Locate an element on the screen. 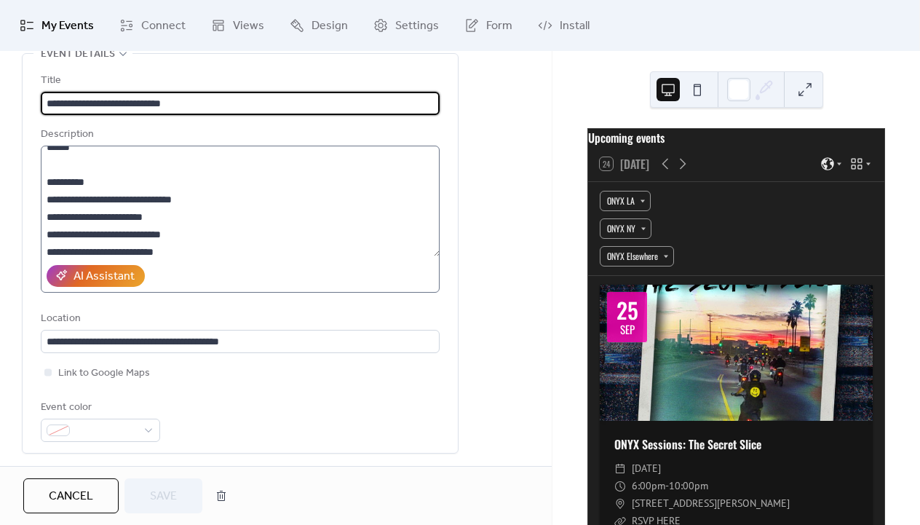 This screenshot has width=920, height=525. button: Cancel is located at coordinates (71, 496).